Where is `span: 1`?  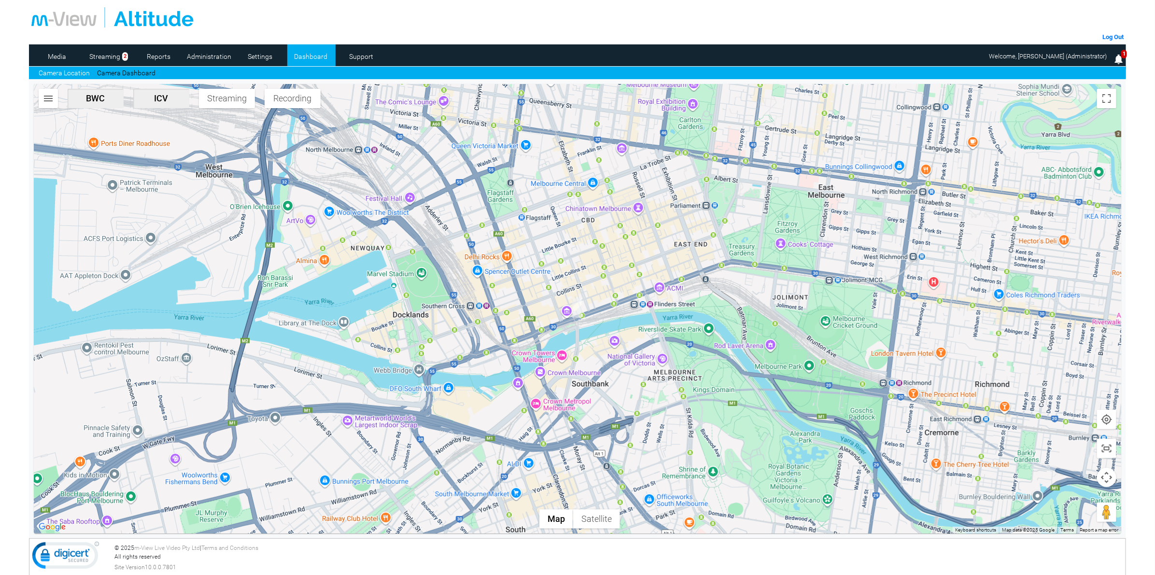 span: 1 is located at coordinates (1124, 54).